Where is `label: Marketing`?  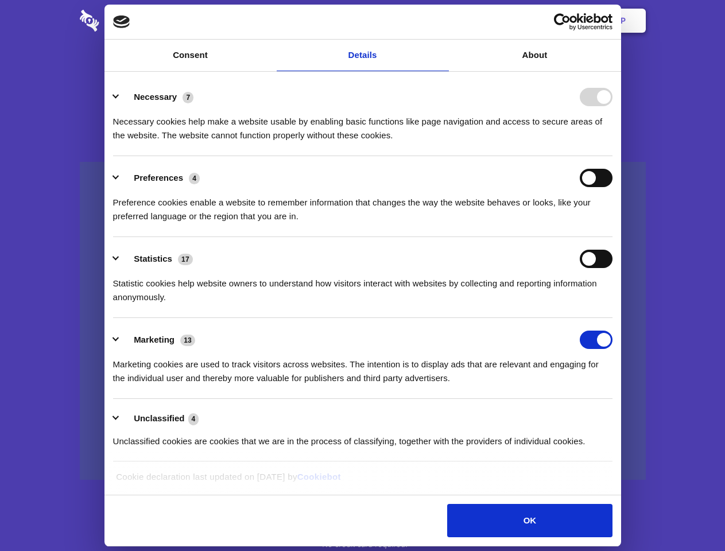
label: Marketing is located at coordinates (154, 339).